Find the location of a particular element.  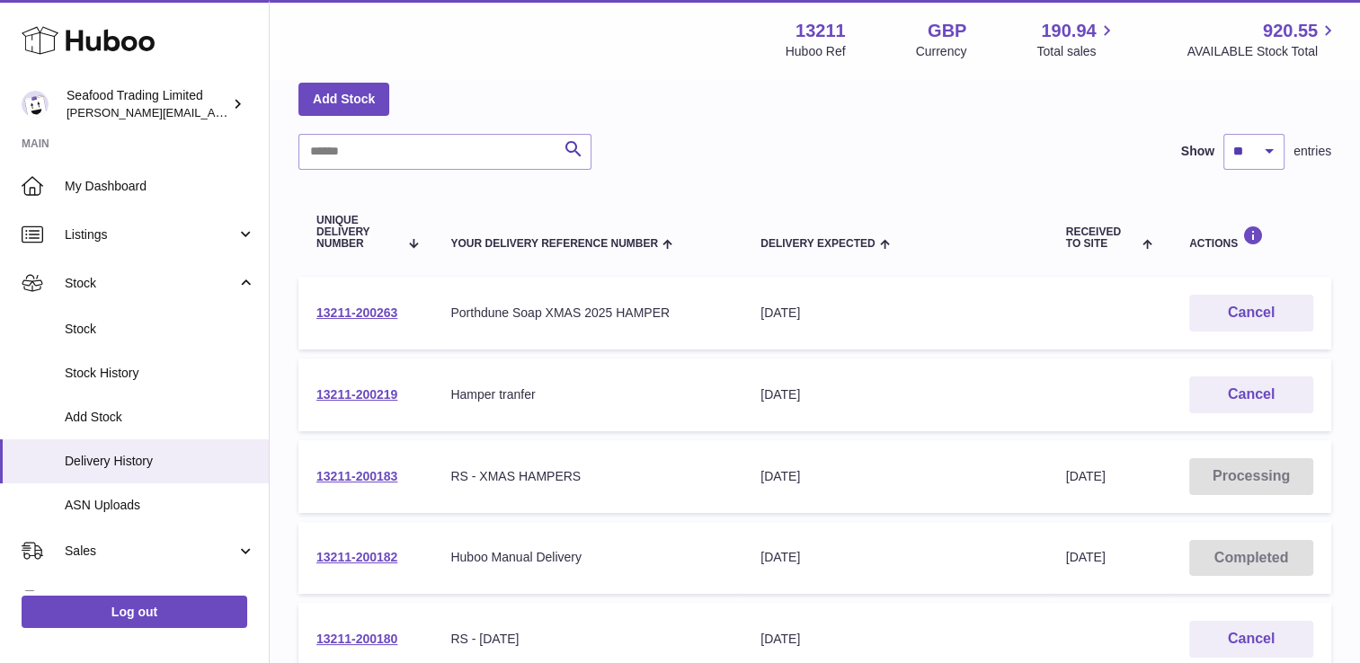

a: Log out is located at coordinates (134, 612).